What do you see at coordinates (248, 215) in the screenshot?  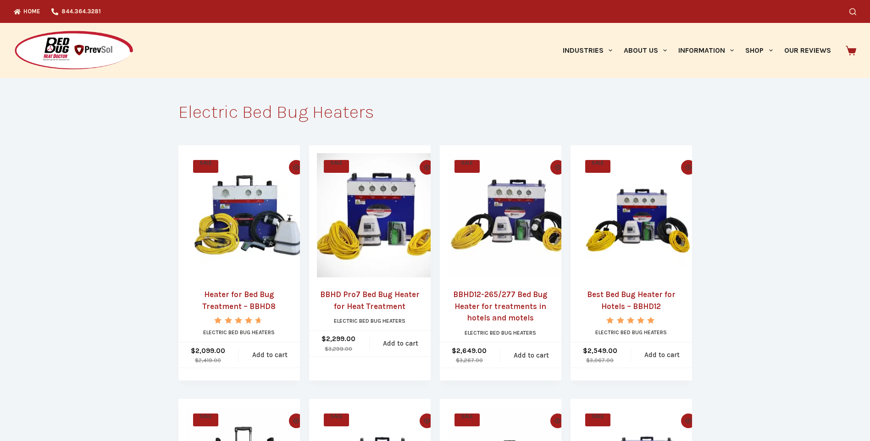 I see `a: Heater for Bed Bug Treatment - BBHD8` at bounding box center [248, 215].